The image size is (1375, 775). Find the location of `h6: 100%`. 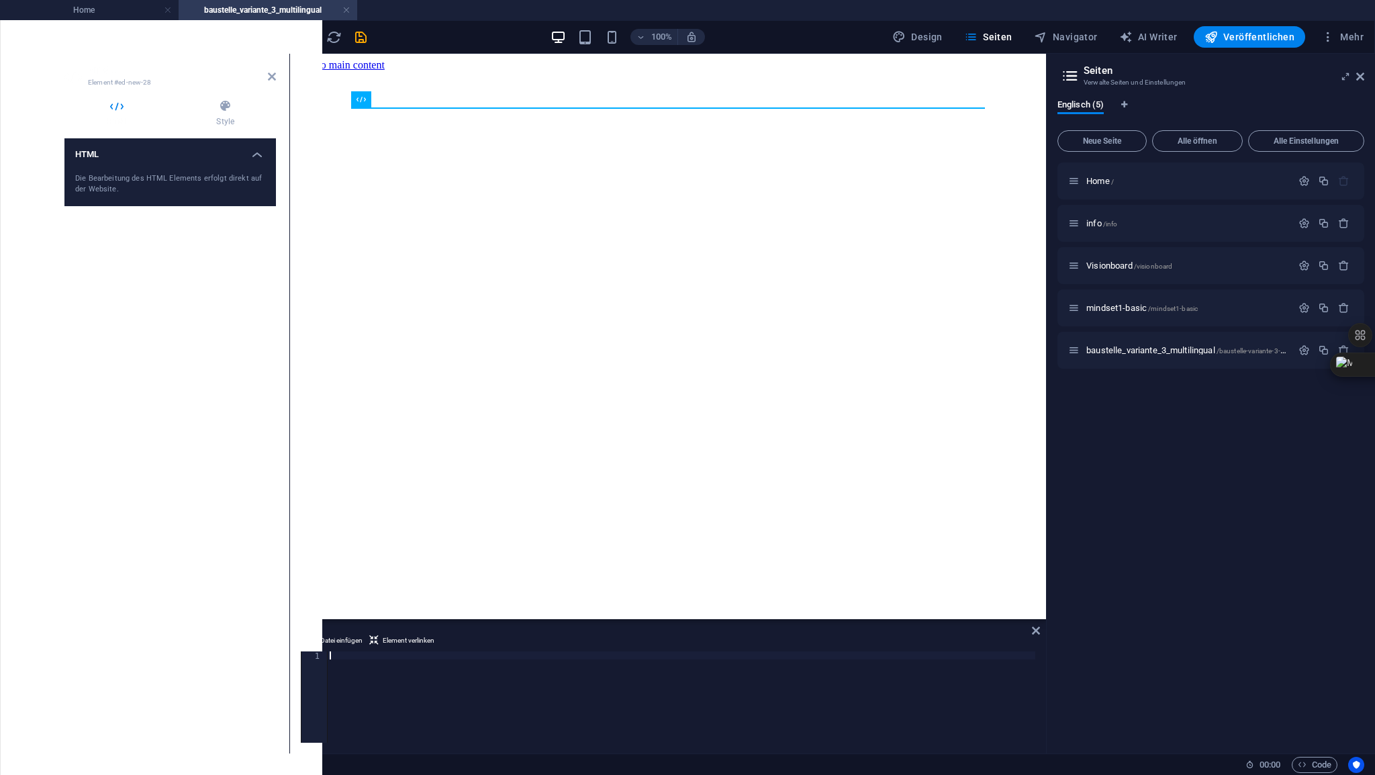

h6: 100% is located at coordinates (661, 37).